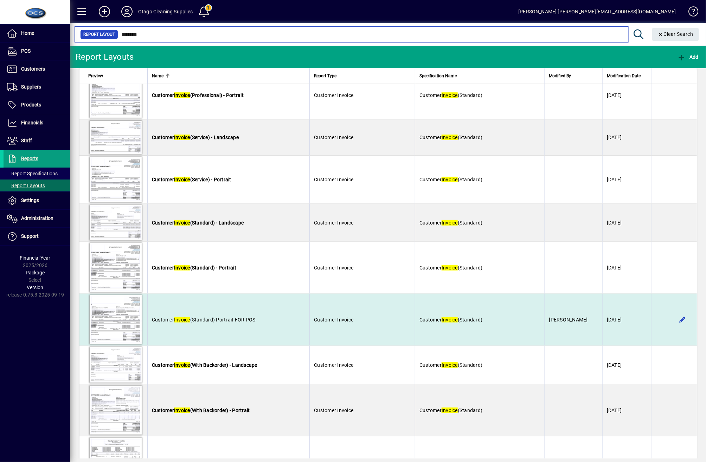 The image size is (706, 462). I want to click on span: Specification Name, so click(438, 76).